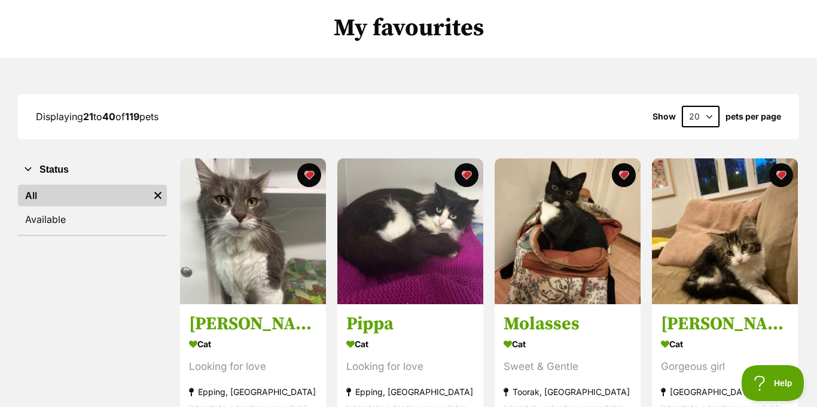  I want to click on div: Gorgeous girl, so click(725, 367).